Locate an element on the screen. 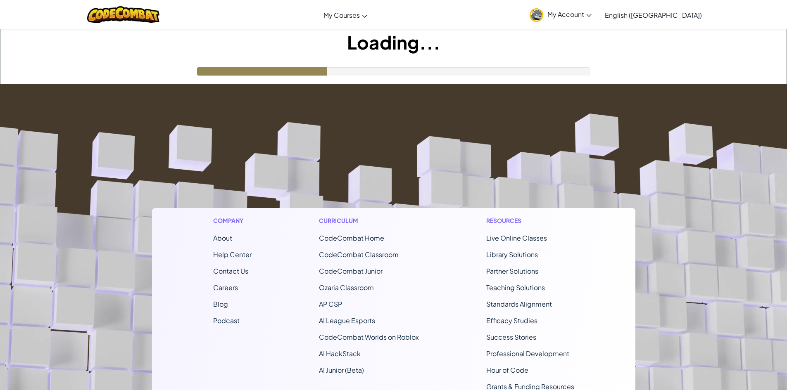 The image size is (787, 390). h1: Company is located at coordinates (232, 221).